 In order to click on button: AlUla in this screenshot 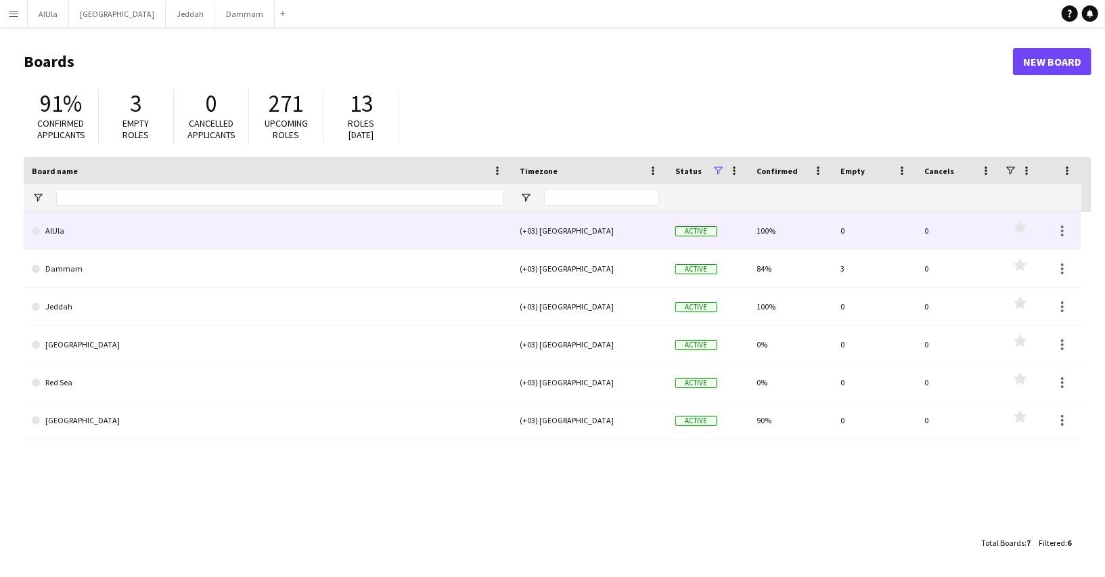, I will do `click(48, 14)`.